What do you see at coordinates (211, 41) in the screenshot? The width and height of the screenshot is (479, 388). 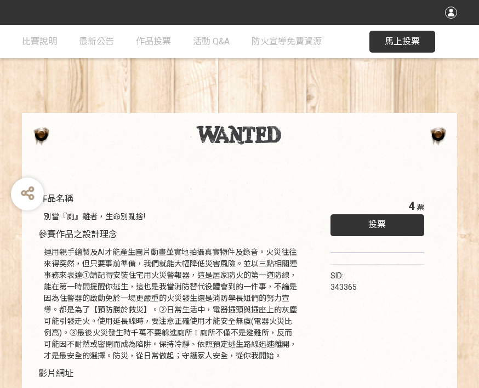 I see `span: 活動 Q&A` at bounding box center [211, 41].